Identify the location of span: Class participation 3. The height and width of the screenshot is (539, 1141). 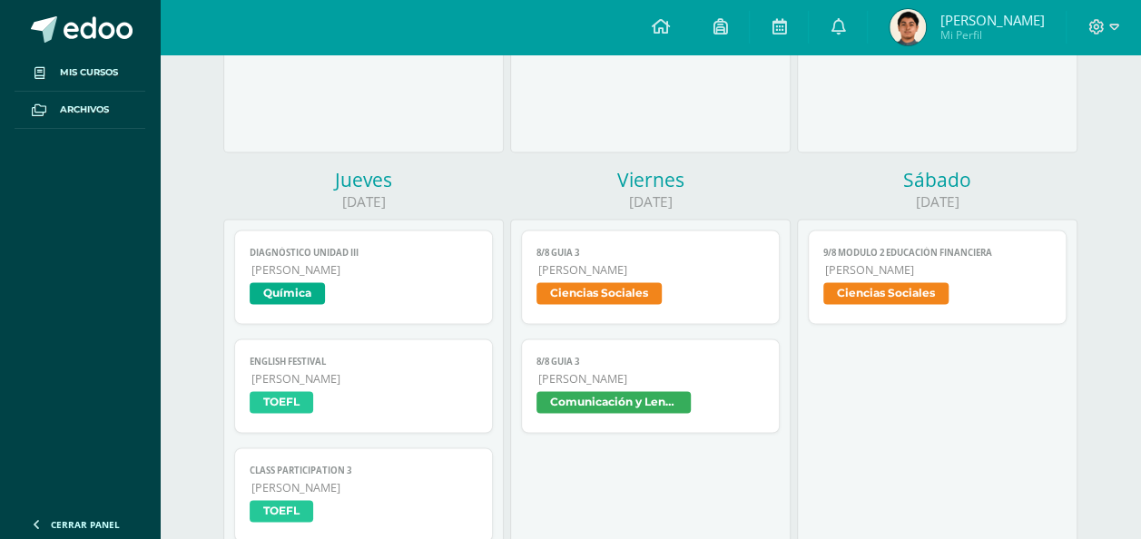
(363, 470).